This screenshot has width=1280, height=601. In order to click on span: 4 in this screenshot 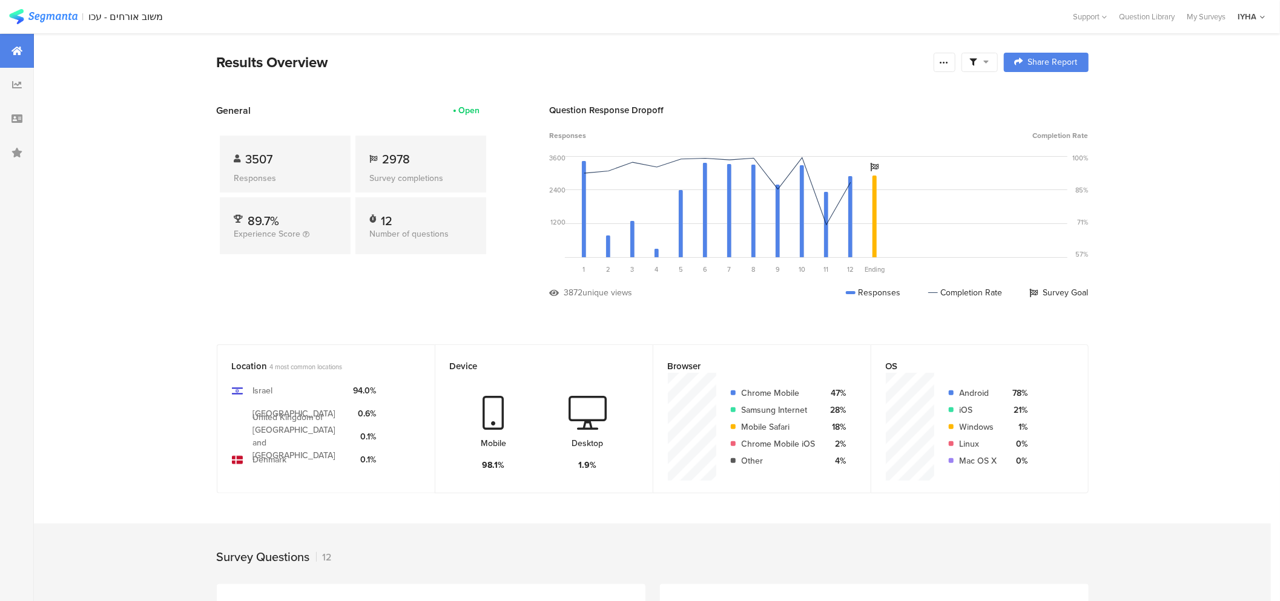, I will do `click(657, 269)`.